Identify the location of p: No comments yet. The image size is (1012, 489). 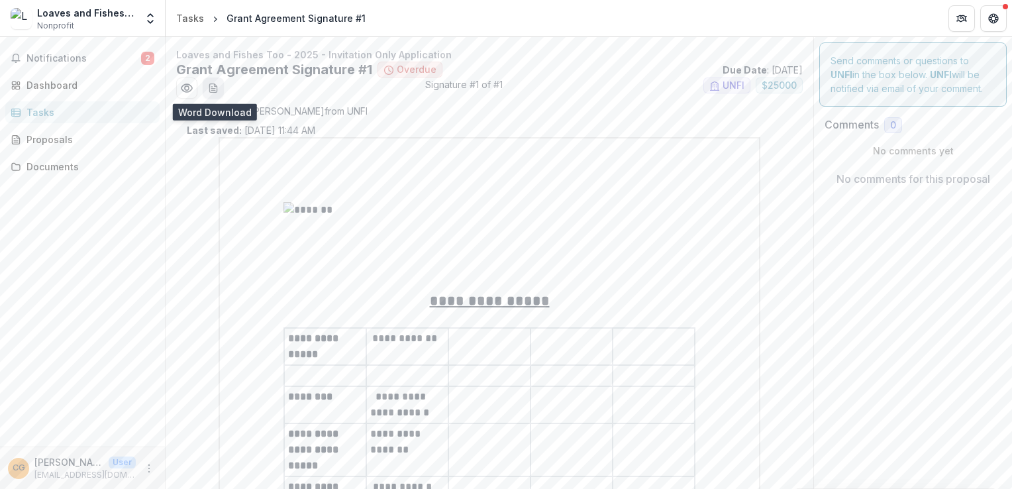
(913, 150).